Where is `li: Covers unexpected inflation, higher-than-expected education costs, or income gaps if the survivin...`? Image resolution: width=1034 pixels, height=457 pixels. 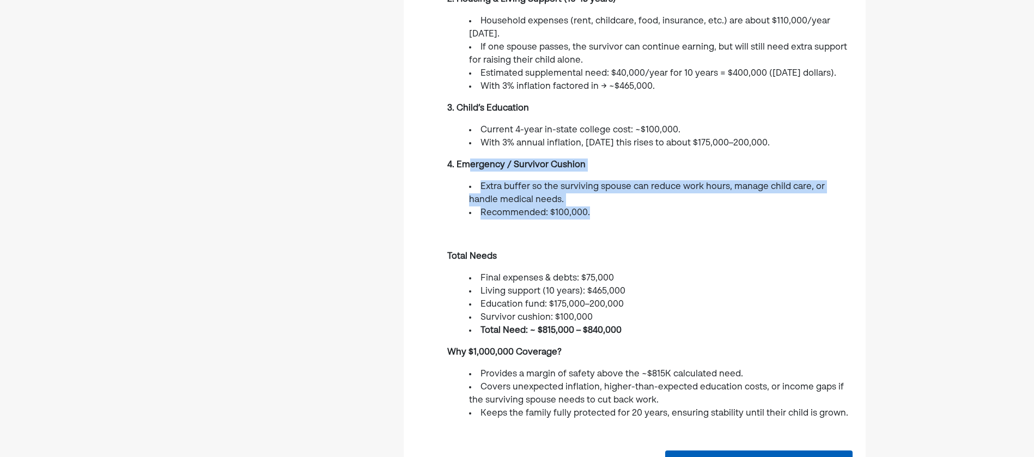 li: Covers unexpected inflation, higher-than-expected education costs, or income gaps if the survivin... is located at coordinates (661, 394).